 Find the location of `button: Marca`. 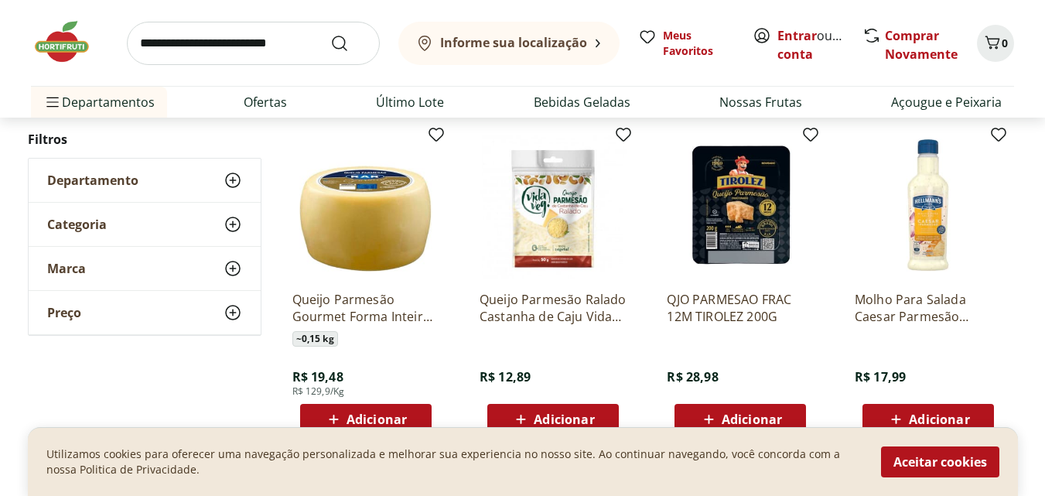

button: Marca is located at coordinates (145, 269).